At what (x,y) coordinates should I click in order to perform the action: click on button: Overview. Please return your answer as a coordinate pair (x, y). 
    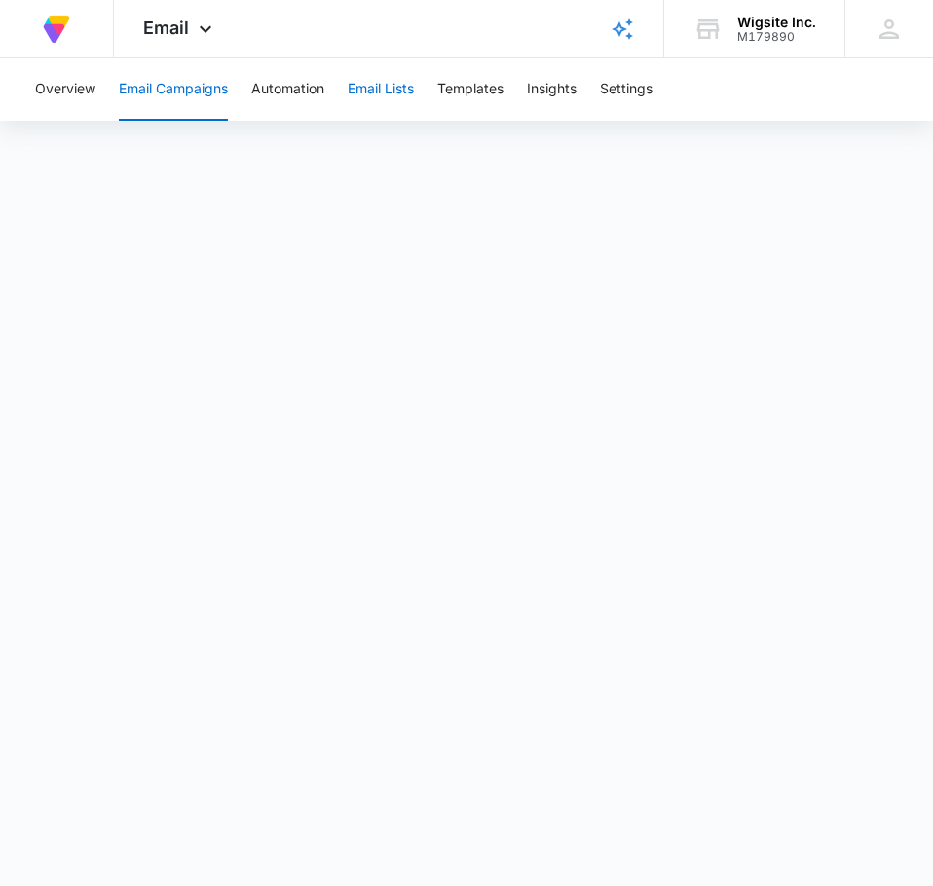
    Looking at the image, I should click on (65, 90).